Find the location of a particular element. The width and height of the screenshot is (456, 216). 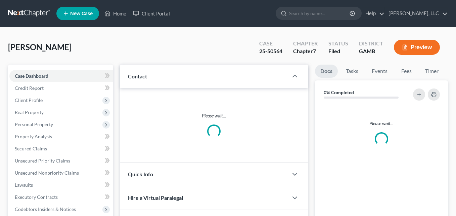

a: Unsecured Nonpriority Claims is located at coordinates (61, 173).